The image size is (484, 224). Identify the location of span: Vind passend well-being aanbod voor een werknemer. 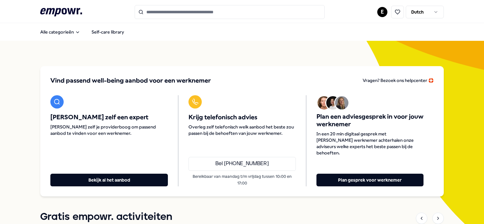
(130, 81).